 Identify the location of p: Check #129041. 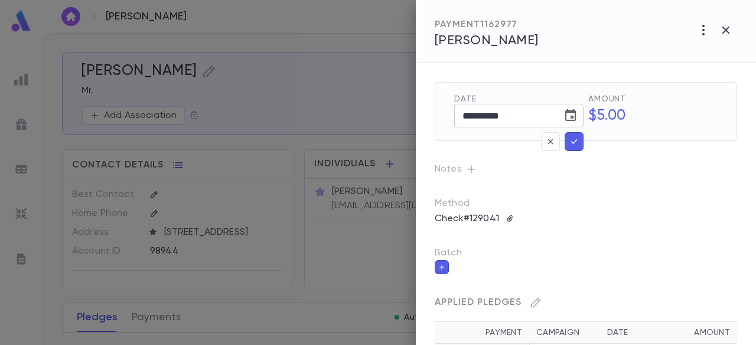
(466, 219).